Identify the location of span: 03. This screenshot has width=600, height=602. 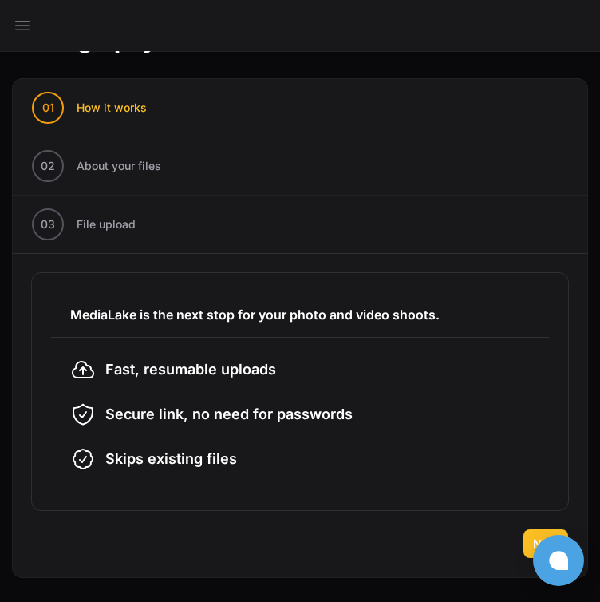
(48, 224).